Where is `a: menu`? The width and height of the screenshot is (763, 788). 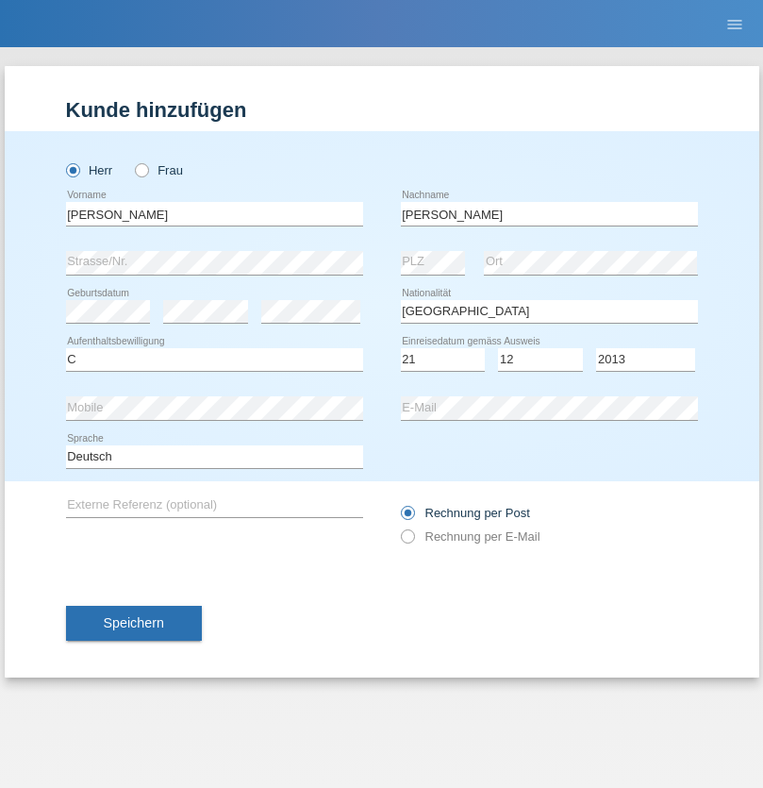 a: menu is located at coordinates (735, 24).